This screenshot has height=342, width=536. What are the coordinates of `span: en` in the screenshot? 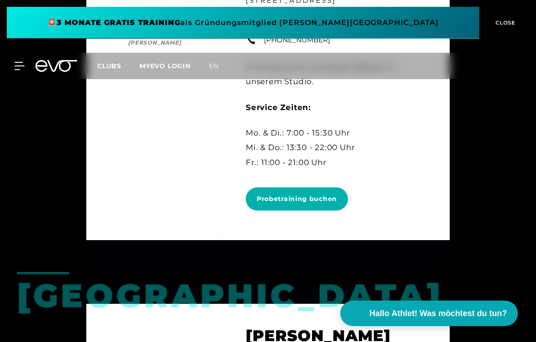 It's located at (214, 66).